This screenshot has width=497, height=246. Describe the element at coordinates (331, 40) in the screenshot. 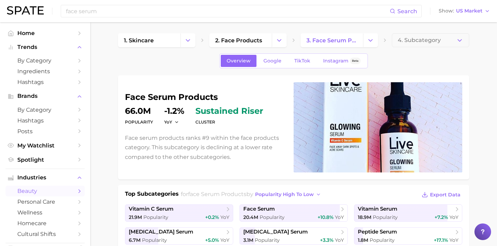

I see `span: 3. face serum products` at that location.